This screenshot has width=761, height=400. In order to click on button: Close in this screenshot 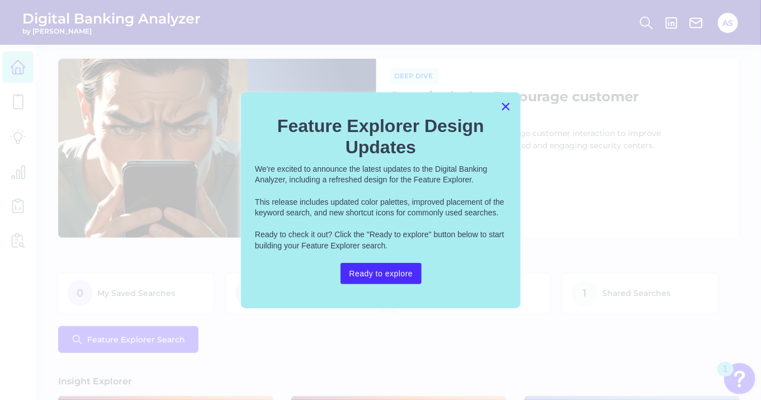, I will do `click(505, 106)`.